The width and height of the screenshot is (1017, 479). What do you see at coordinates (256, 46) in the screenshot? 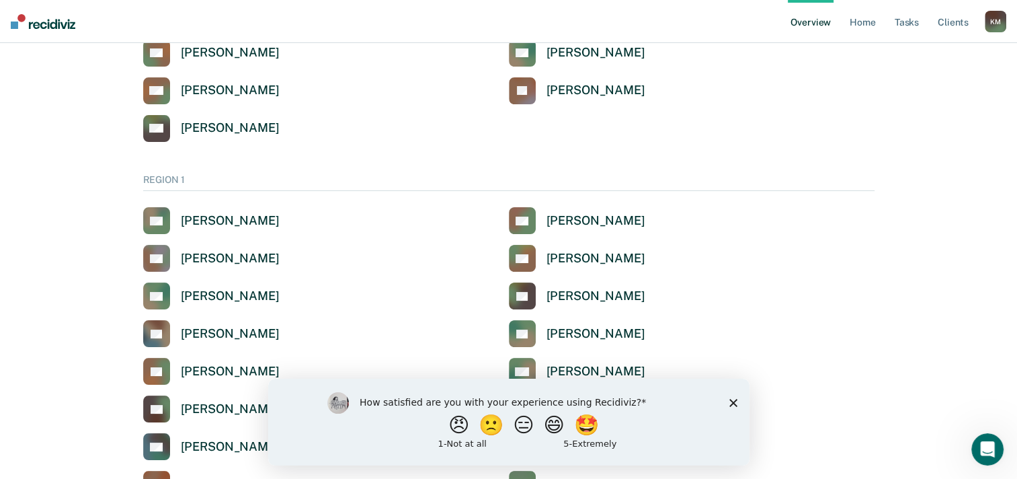
I see `button: 3` at bounding box center [256, 46].